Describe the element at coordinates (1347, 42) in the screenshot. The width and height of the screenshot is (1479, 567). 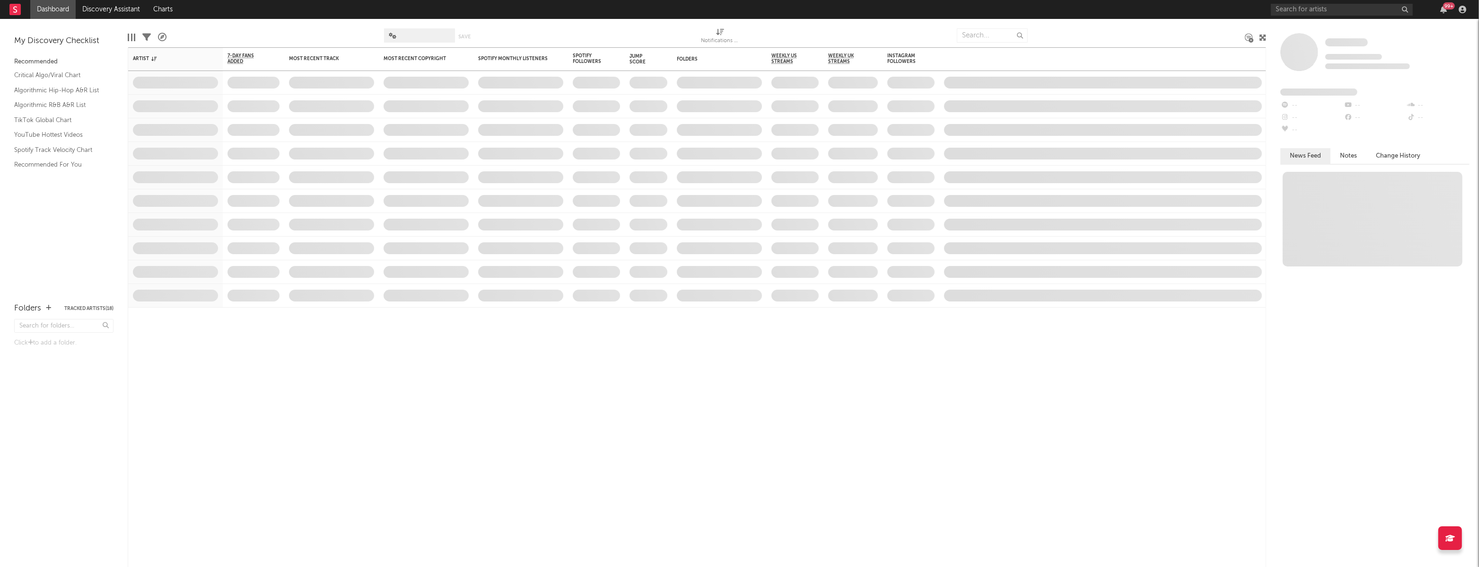
I see `span: Some Artist` at that location.